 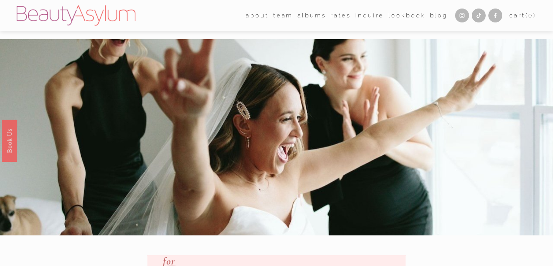 What do you see at coordinates (407, 15) in the screenshot?
I see `a: Lookbook` at bounding box center [407, 15].